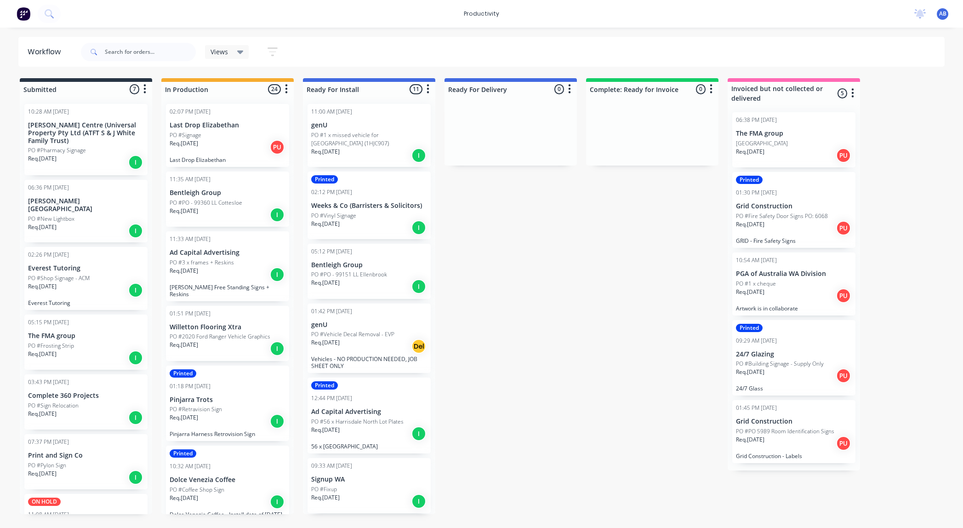  What do you see at coordinates (227, 479) in the screenshot?
I see `p: Dolce Venezia Coffee` at bounding box center [227, 479].